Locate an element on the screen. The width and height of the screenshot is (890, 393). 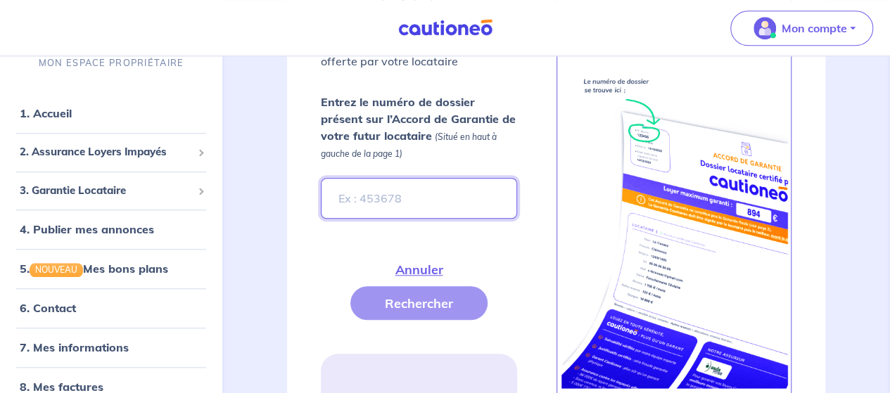
a: 5.NOUVEAUMes bons plans is located at coordinates (94, 269).